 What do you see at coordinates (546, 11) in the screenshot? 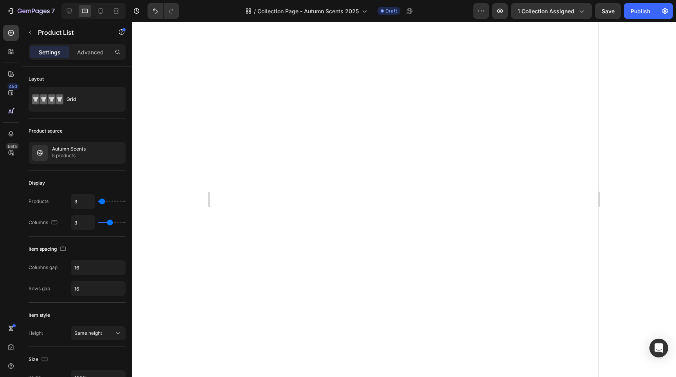
I see `span: 1 collection assigned` at bounding box center [546, 11].